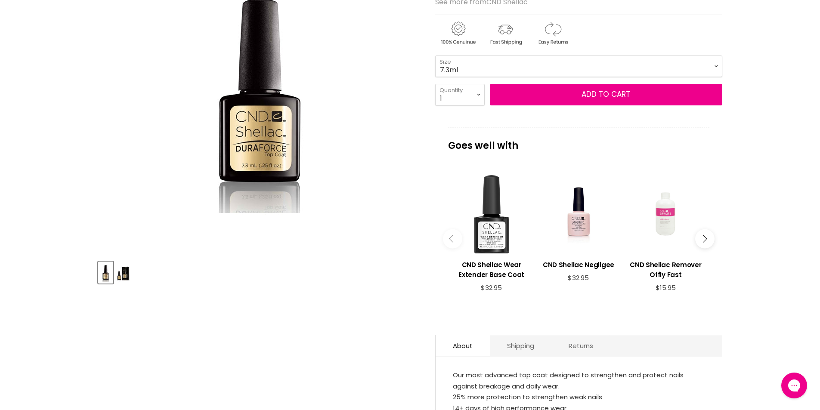 The height and width of the screenshot is (410, 820). Describe the element at coordinates (491, 270) in the screenshot. I see `h3: CND Shellac Wear Extender Base Coat` at that location.